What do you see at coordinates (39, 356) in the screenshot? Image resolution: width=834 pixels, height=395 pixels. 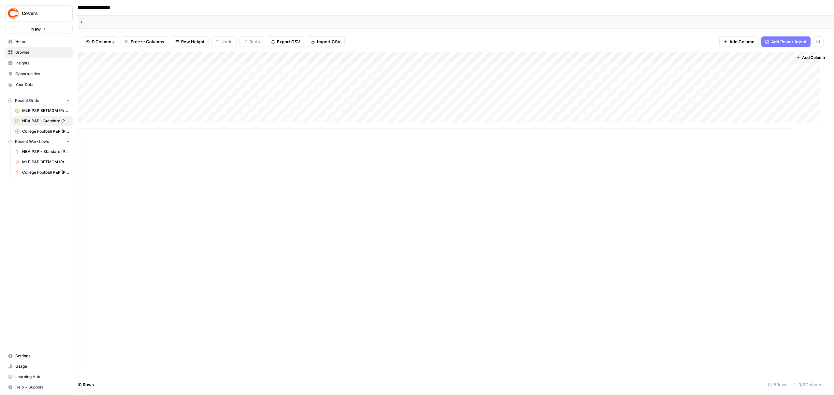 I see `a: Settings` at bounding box center [39, 356].